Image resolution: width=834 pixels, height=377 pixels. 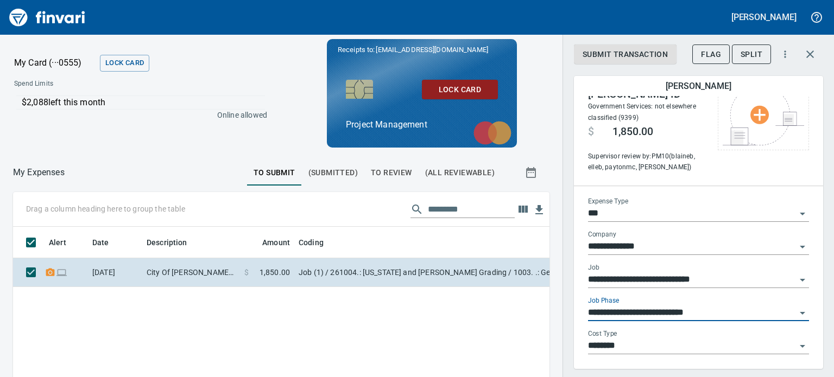 What do you see at coordinates (641, 112) in the screenshot?
I see `span: Government Services: not elsewhere classified (9399)` at bounding box center [641, 112].